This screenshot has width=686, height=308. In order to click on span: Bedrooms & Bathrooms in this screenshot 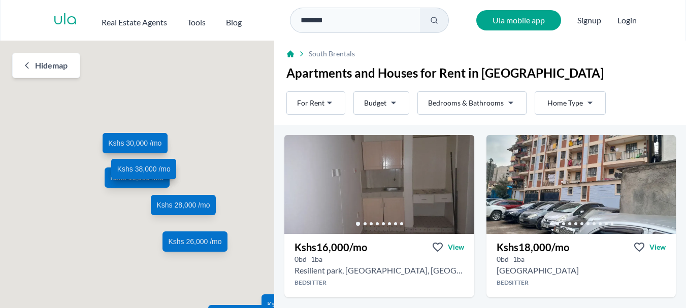, I will do `click(465, 103)`.